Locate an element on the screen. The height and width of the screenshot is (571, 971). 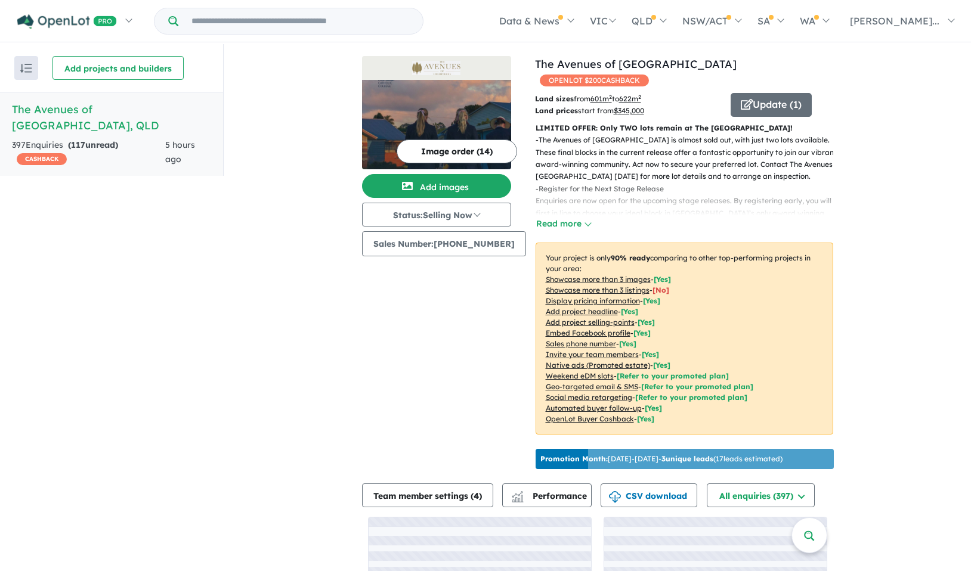
u: Native ads (Promoted estate) is located at coordinates (597, 365).